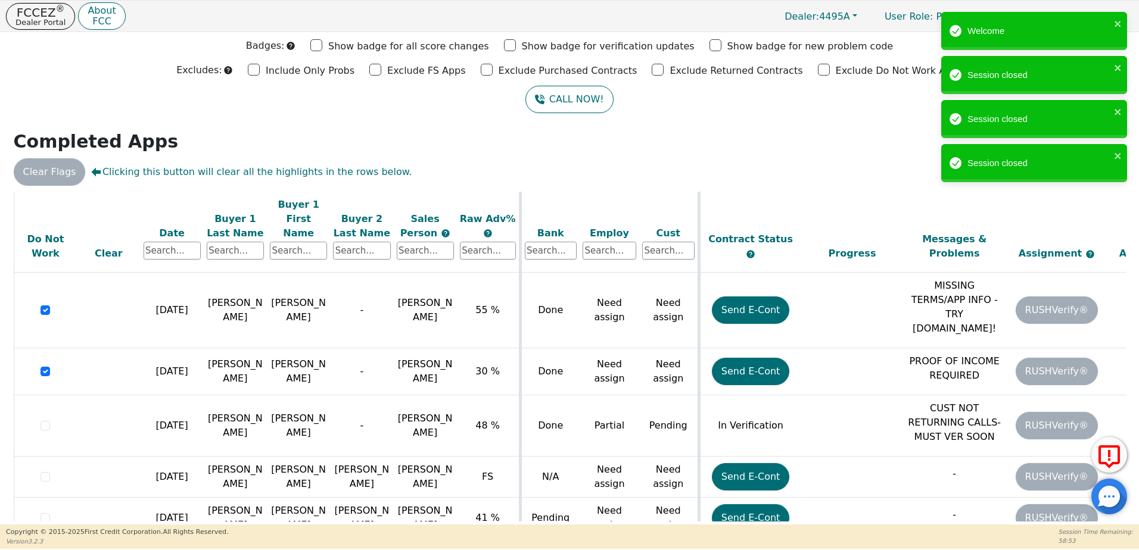 The width and height of the screenshot is (1139, 550). What do you see at coordinates (1039, 31) in the screenshot?
I see `div: Welcome` at bounding box center [1039, 31].